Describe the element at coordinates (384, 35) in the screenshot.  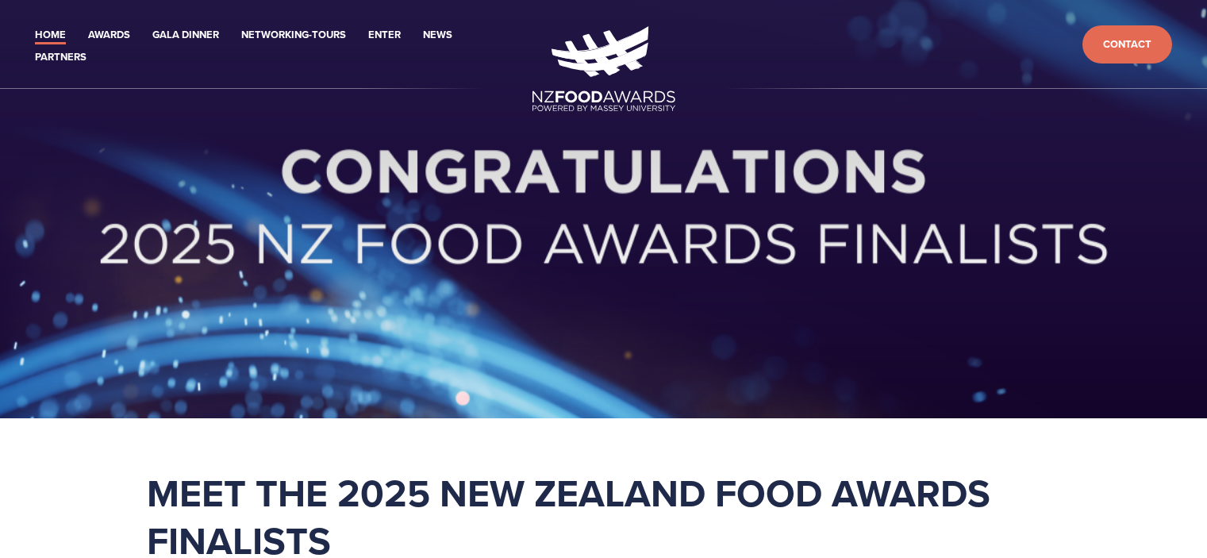
I see `a: Enter` at that location.